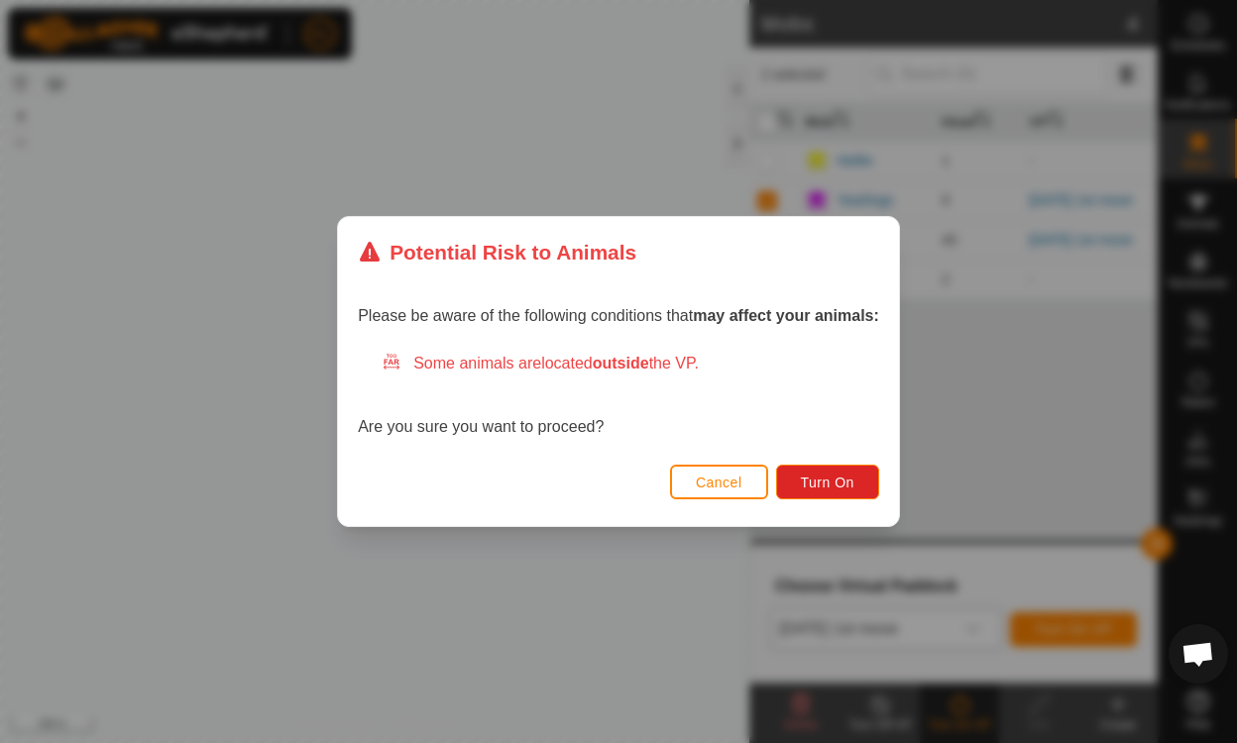 The image size is (1237, 743). What do you see at coordinates (619, 315) in the screenshot?
I see `span: Please be aware of the following conditions that` at bounding box center [619, 315].